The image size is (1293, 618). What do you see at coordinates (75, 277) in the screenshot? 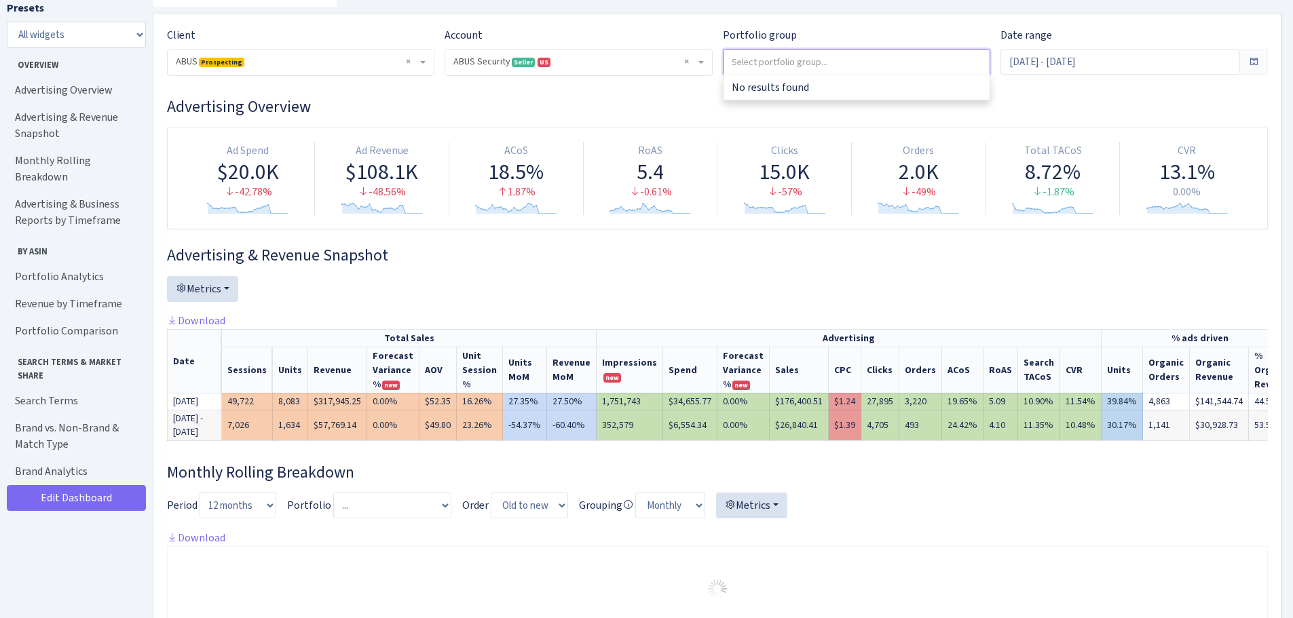
I see `a: Portfolio Analytics` at bounding box center [75, 277].